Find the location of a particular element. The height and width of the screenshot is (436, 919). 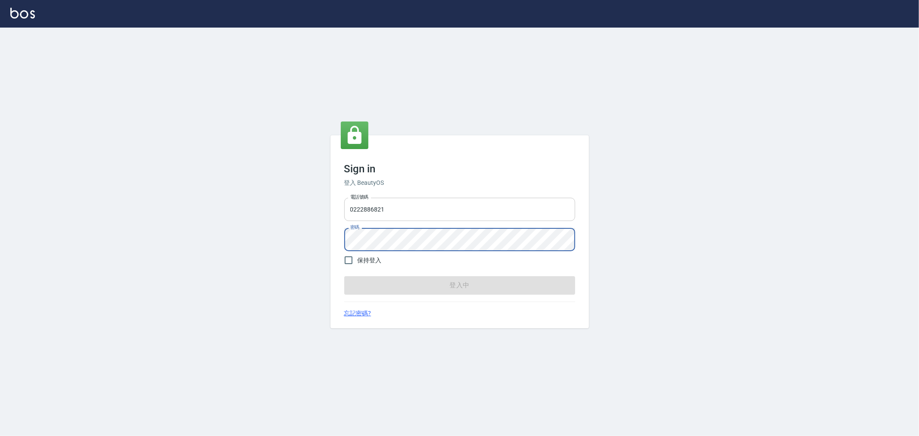

h3: Sign in is located at coordinates (460, 169).